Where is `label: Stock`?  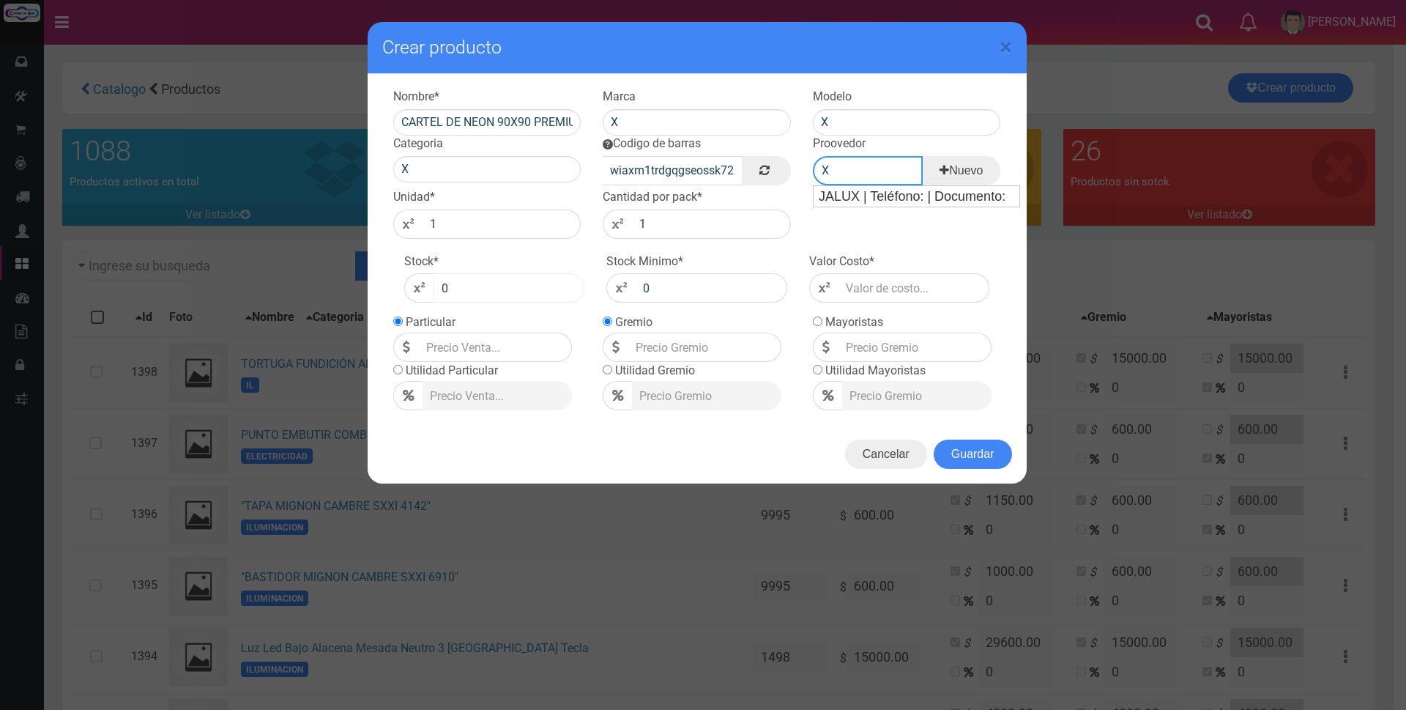
label: Stock is located at coordinates (421, 261).